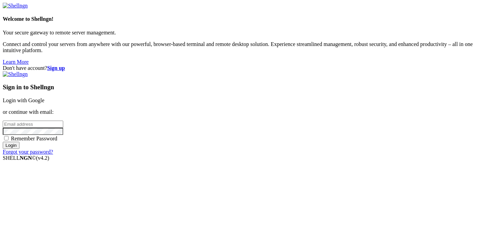  What do you see at coordinates (26, 158) in the screenshot?
I see `span: SHELL ©` at bounding box center [26, 158].